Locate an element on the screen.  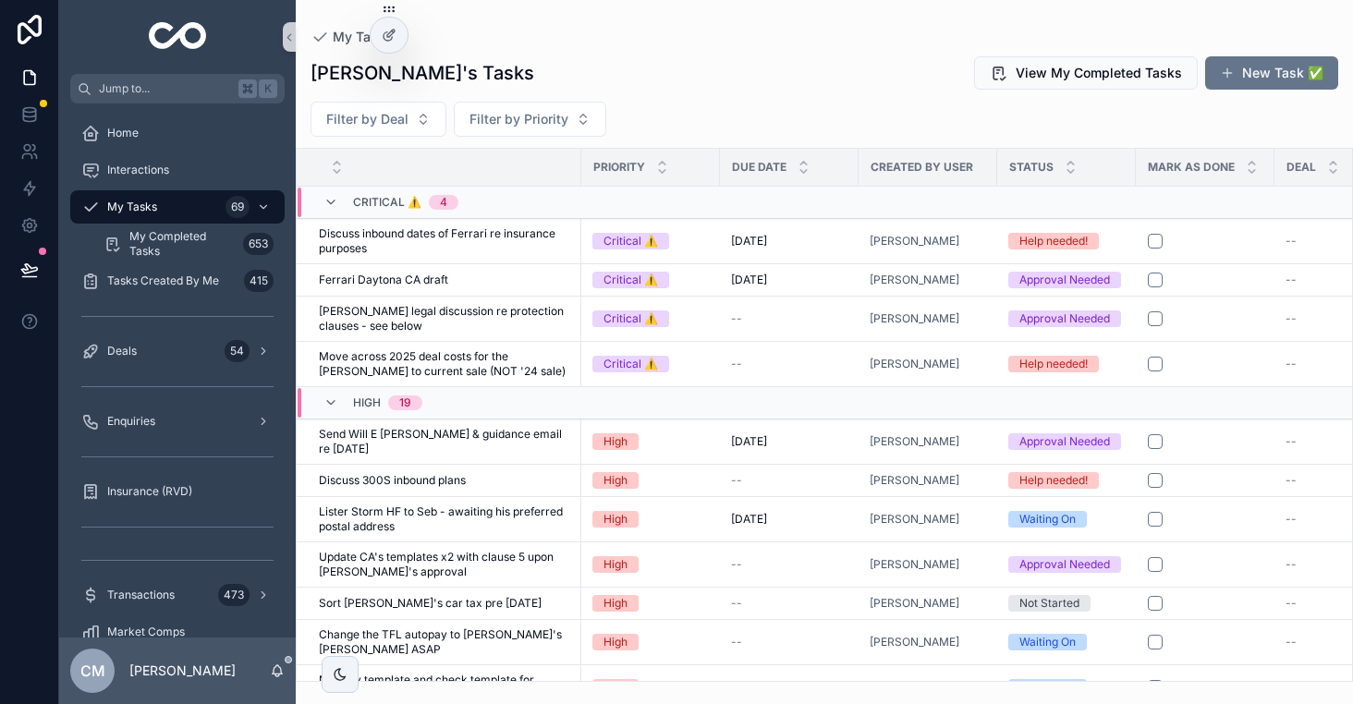
span: View My Completed Tasks is located at coordinates (1099, 73).